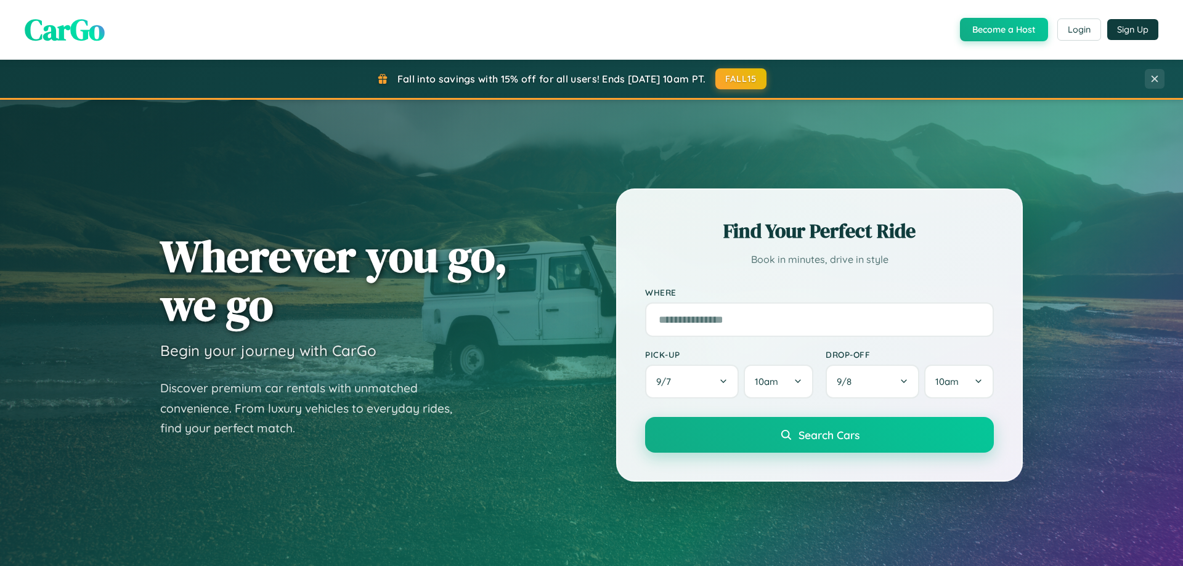 This screenshot has width=1183, height=566. I want to click on span: 9 / 7, so click(666, 381).